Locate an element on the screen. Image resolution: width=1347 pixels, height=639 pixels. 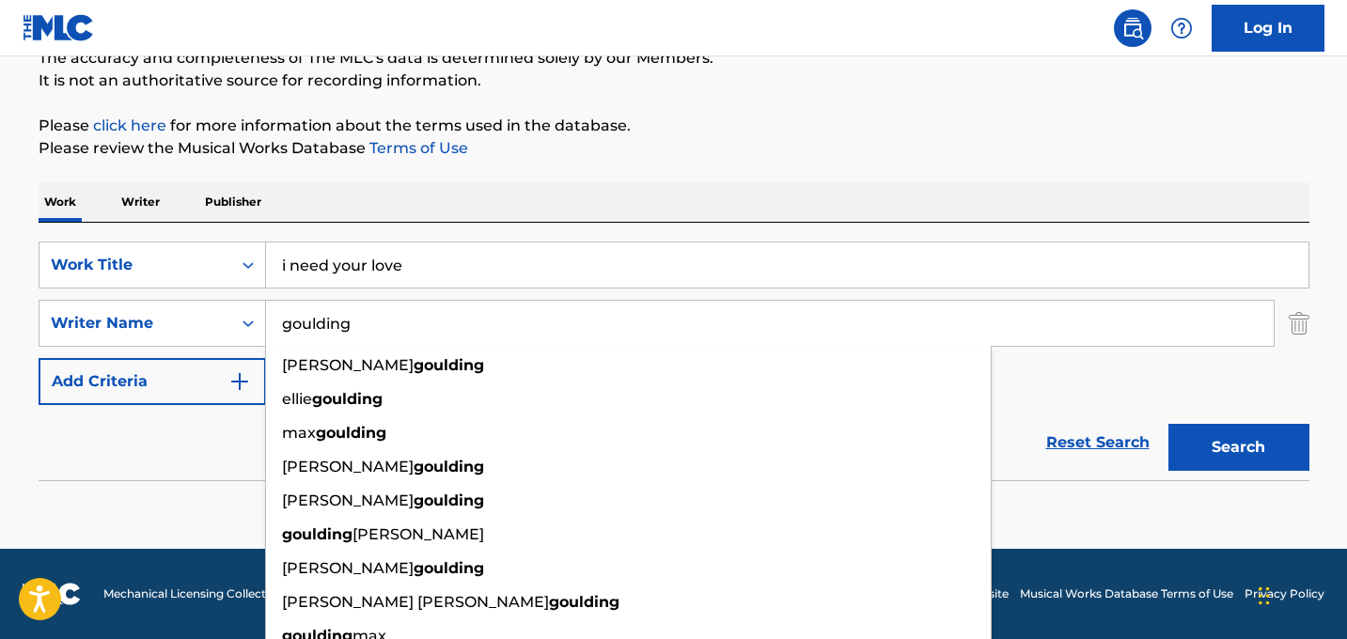
p: It is not an authoritative source for recording information. is located at coordinates (674, 81).